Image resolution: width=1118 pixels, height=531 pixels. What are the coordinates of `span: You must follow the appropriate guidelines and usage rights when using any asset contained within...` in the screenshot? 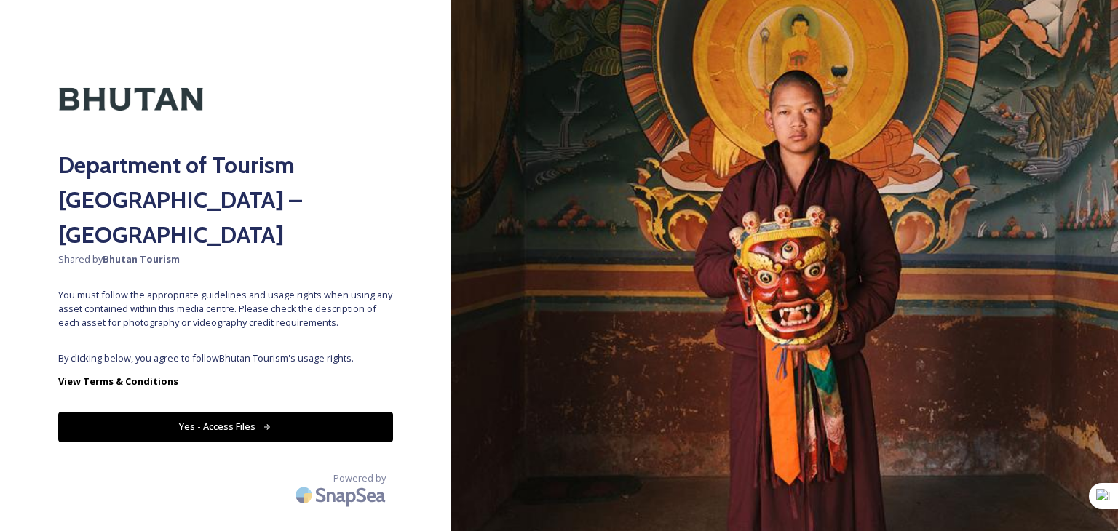 It's located at (226, 309).